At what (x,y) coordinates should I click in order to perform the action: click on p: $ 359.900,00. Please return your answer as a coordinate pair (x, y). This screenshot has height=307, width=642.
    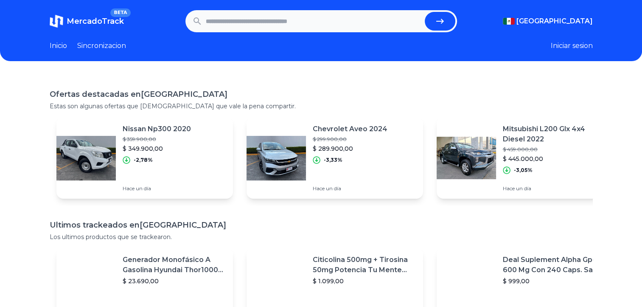
    Looking at the image, I should click on (157, 139).